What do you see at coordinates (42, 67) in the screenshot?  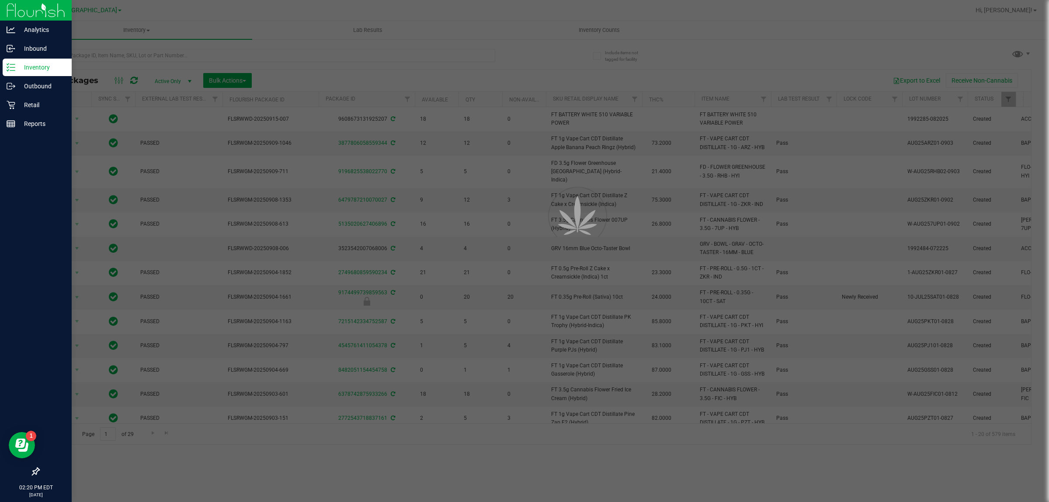 I see `p: Inventory` at bounding box center [42, 67].